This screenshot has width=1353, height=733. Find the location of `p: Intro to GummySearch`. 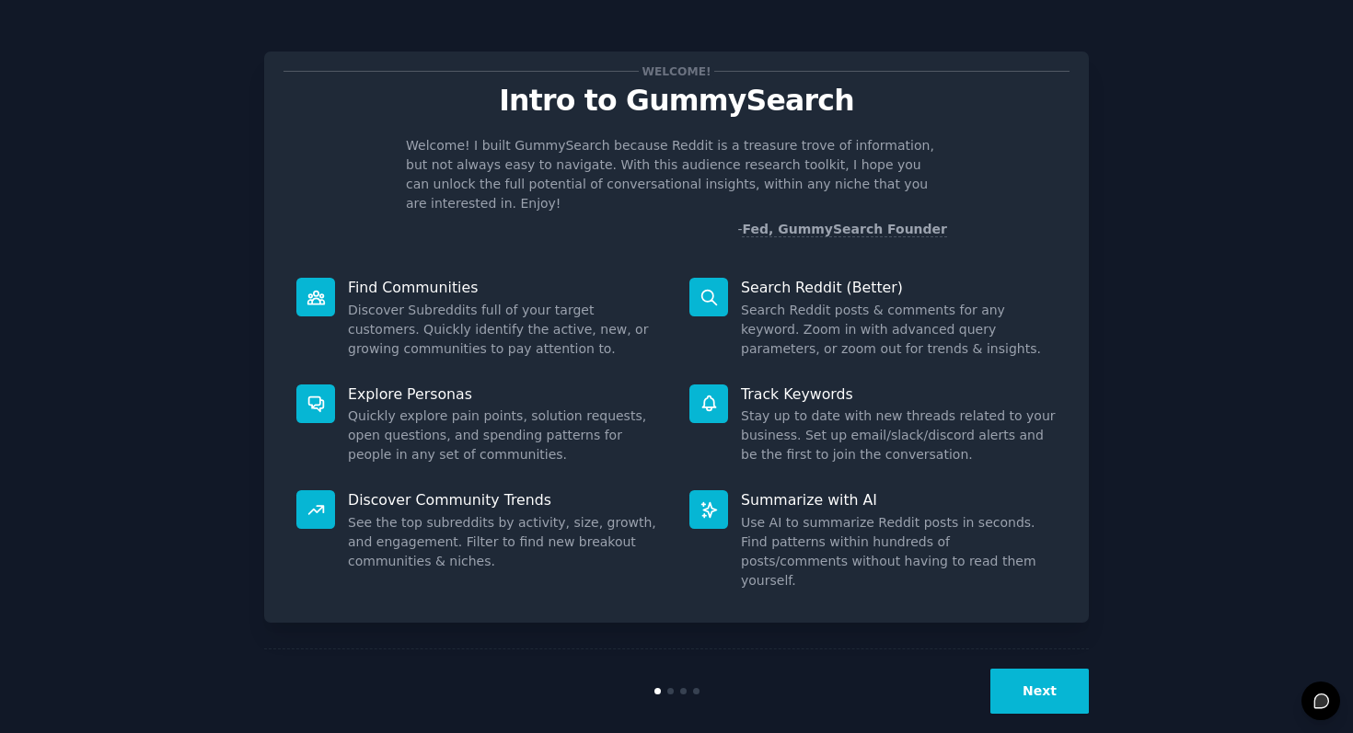

p: Intro to GummySearch is located at coordinates (676, 100).